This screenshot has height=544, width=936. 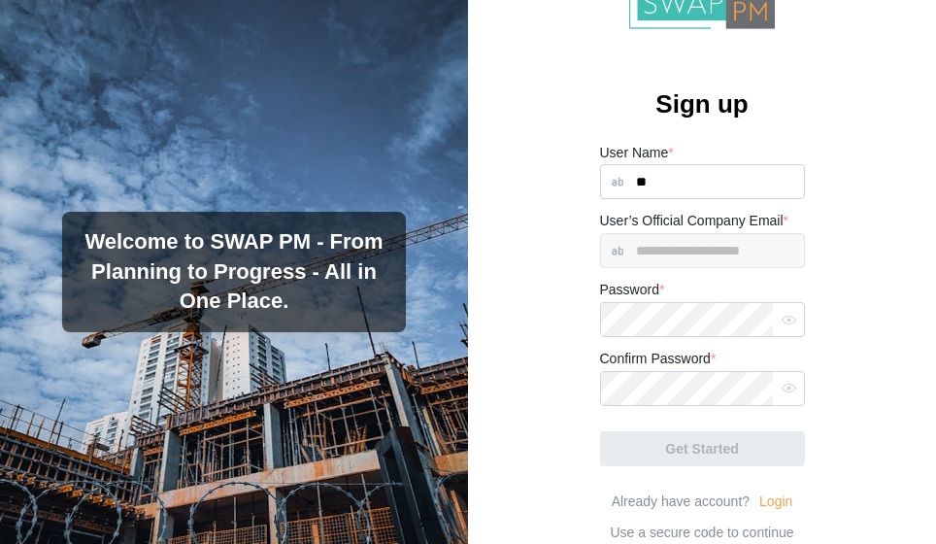 What do you see at coordinates (632, 290) in the screenshot?
I see `label: Password` at bounding box center [632, 290].